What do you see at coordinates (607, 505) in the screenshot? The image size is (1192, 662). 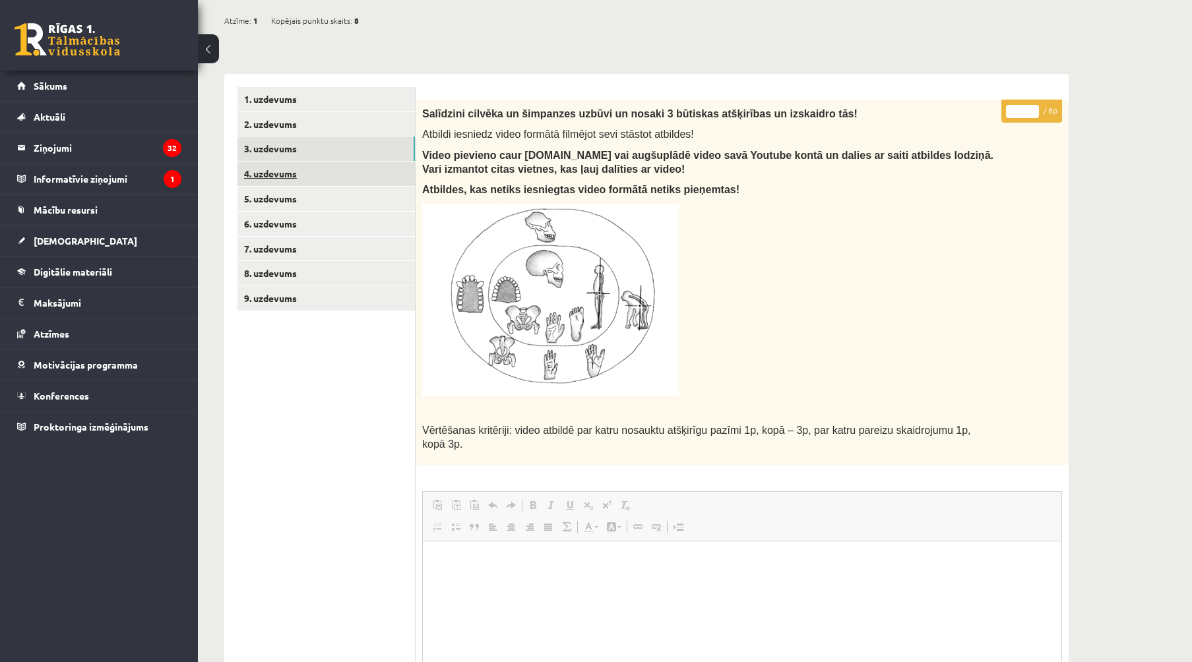 I see `a: Надстрочный индекс` at bounding box center [607, 505].